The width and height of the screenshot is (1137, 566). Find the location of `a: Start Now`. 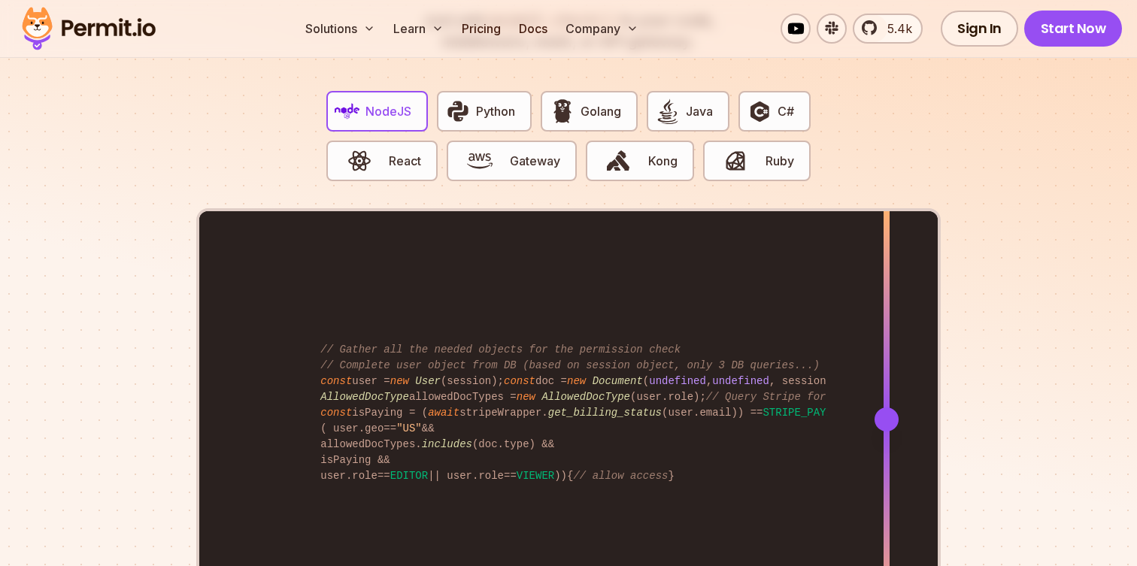

a: Start Now is located at coordinates (1073, 29).